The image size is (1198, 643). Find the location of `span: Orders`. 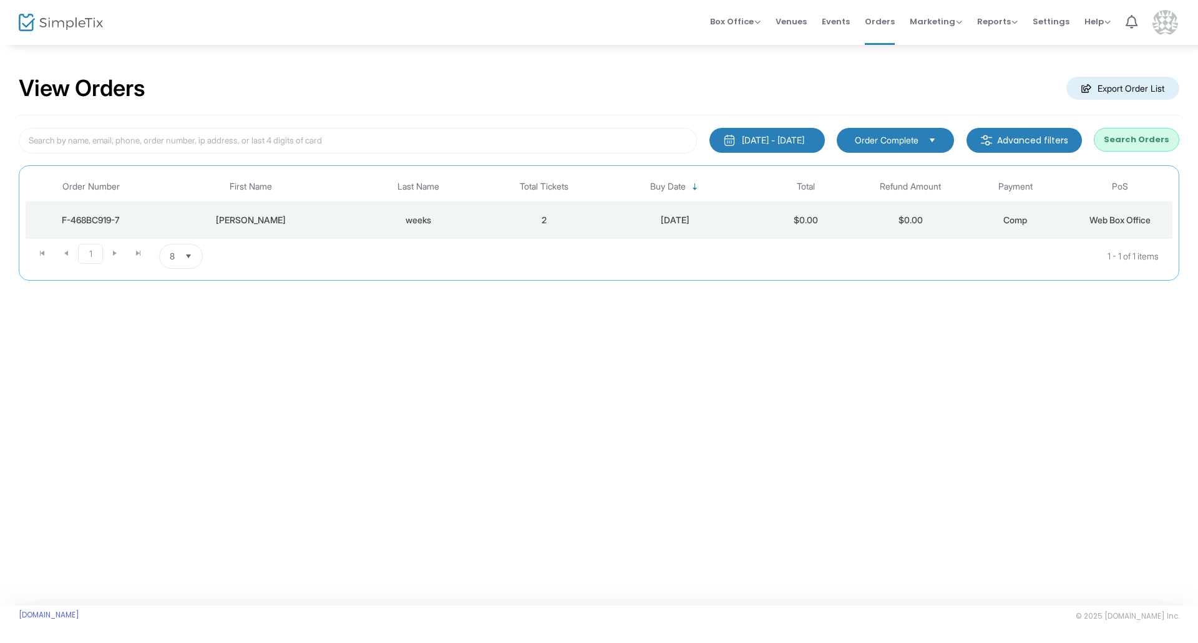

span: Orders is located at coordinates (880, 21).